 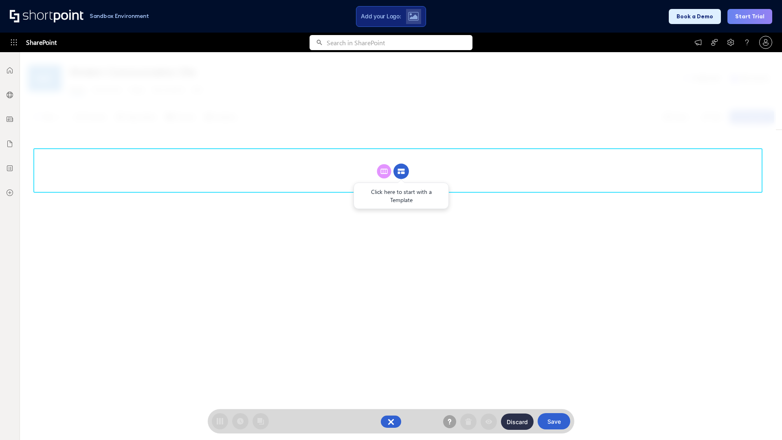 I want to click on span: SharePoint, so click(x=41, y=42).